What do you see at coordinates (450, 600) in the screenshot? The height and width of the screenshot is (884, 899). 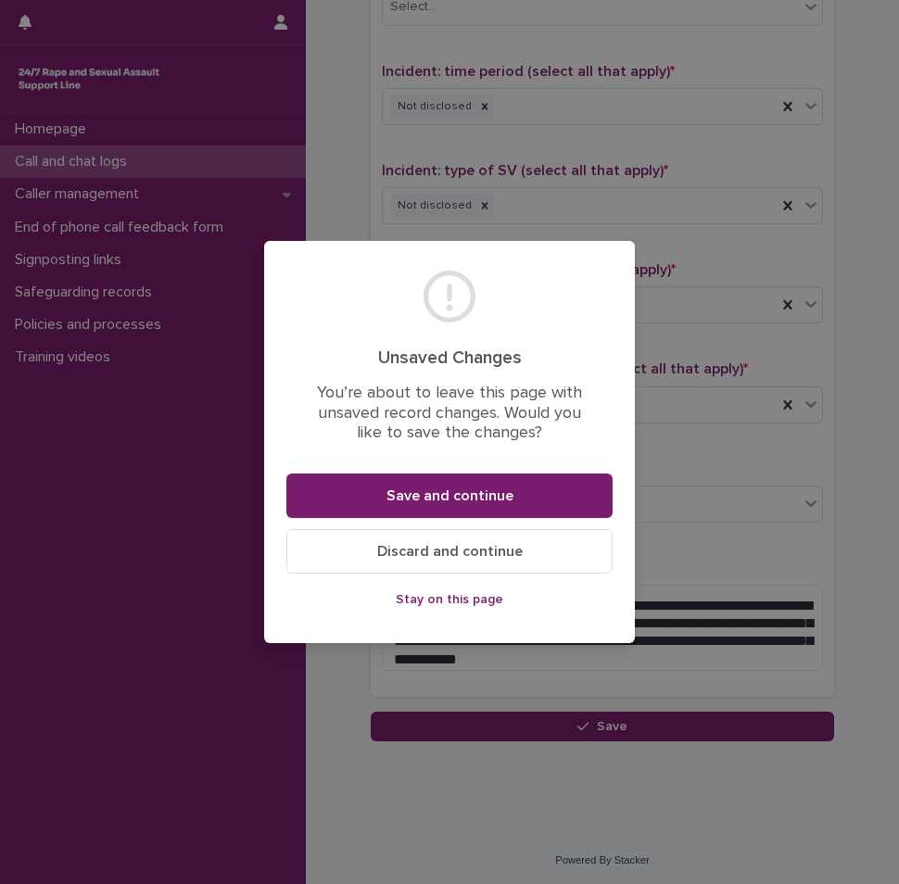 I see `span: Stay on this page` at bounding box center [450, 600].